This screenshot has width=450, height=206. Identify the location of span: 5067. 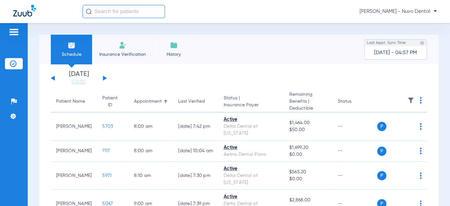
(107, 203).